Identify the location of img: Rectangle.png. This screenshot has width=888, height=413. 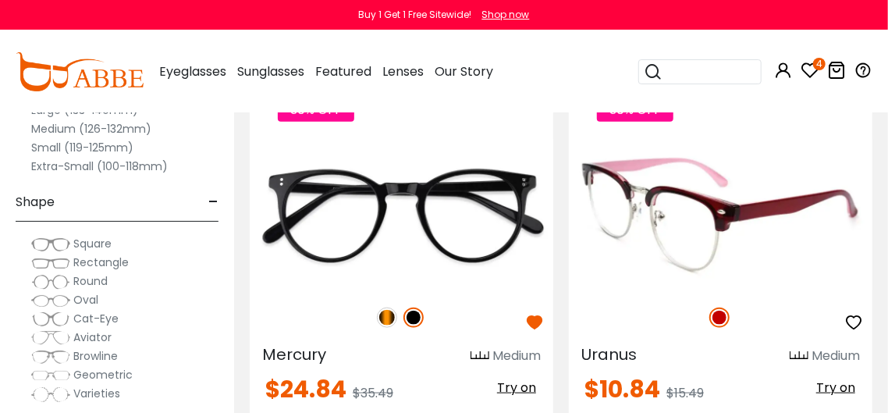
(51, 263).